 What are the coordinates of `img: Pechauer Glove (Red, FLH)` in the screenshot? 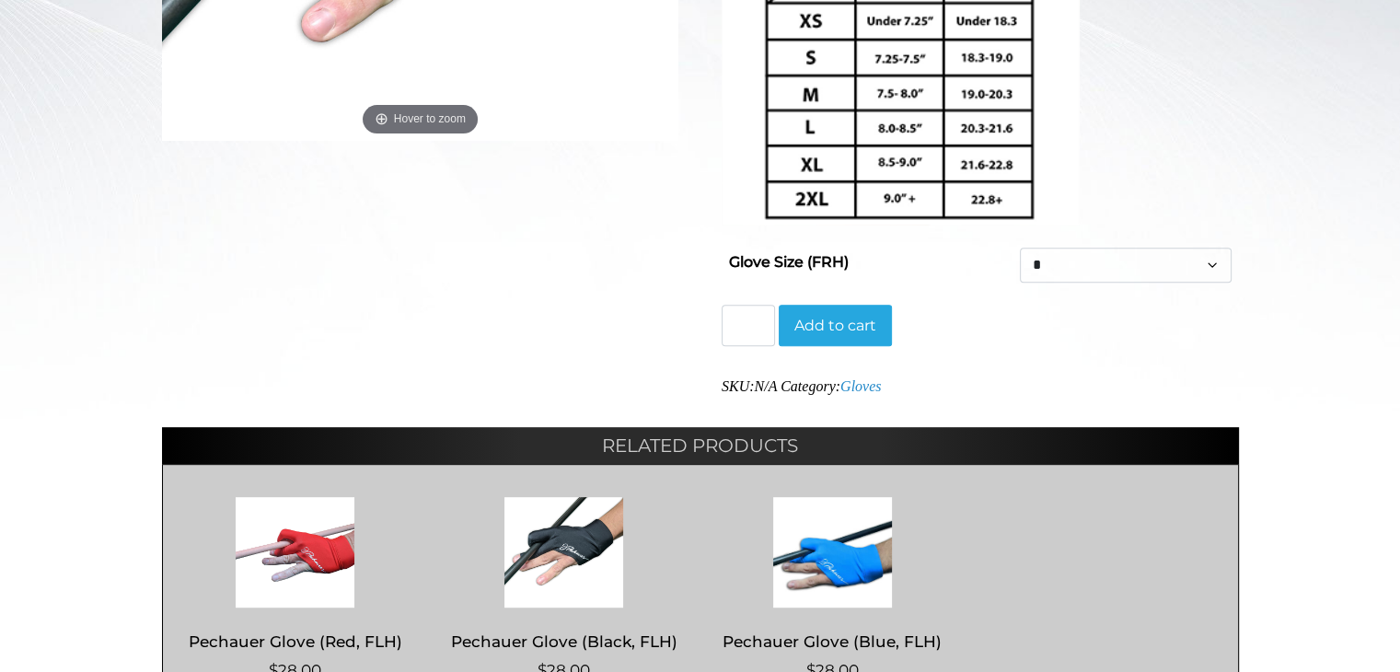 It's located at (295, 552).